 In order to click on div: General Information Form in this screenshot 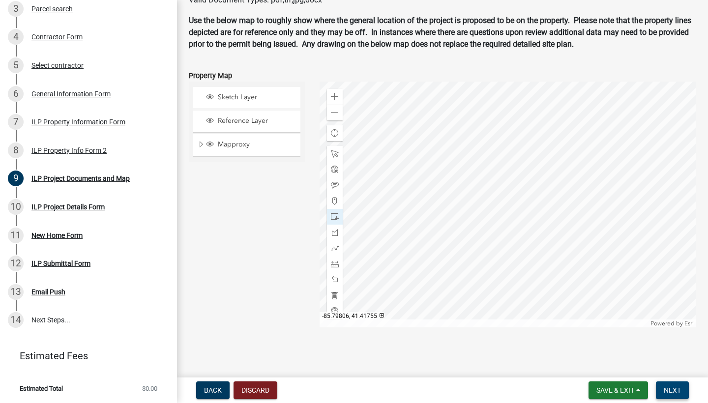, I will do `click(71, 94)`.